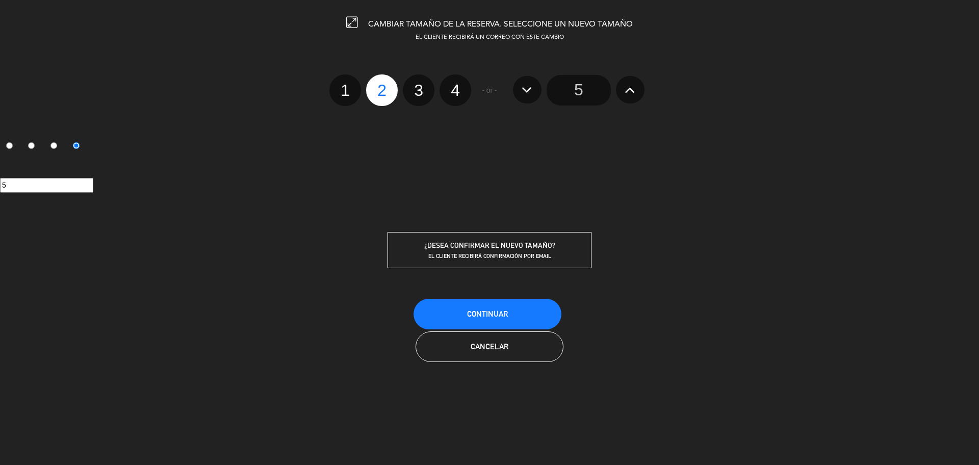 The width and height of the screenshot is (979, 465). What do you see at coordinates (489, 346) in the screenshot?
I see `span: Cancelar` at bounding box center [489, 346].